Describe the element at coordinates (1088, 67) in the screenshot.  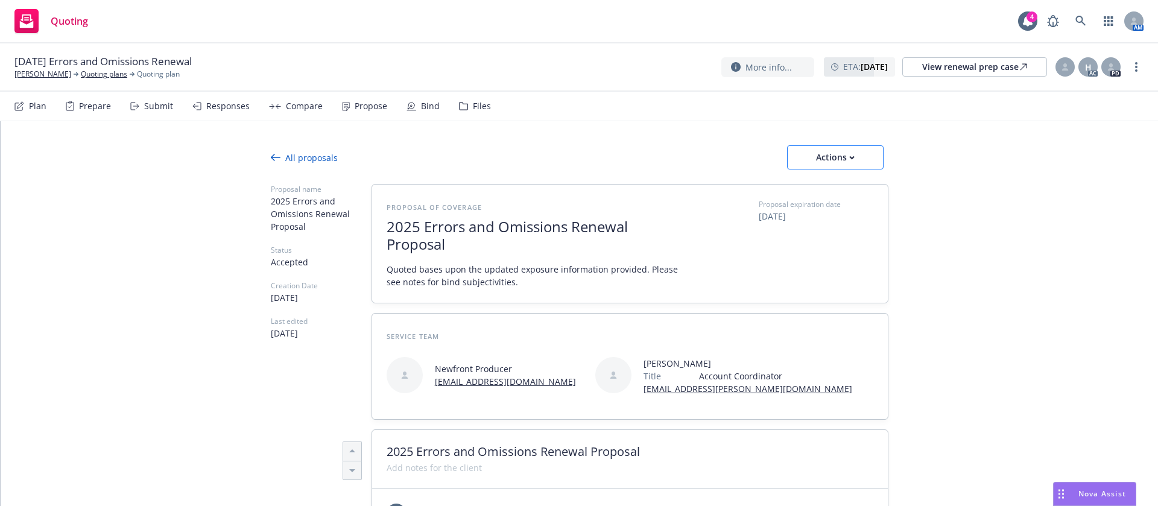
I see `span: H` at that location.